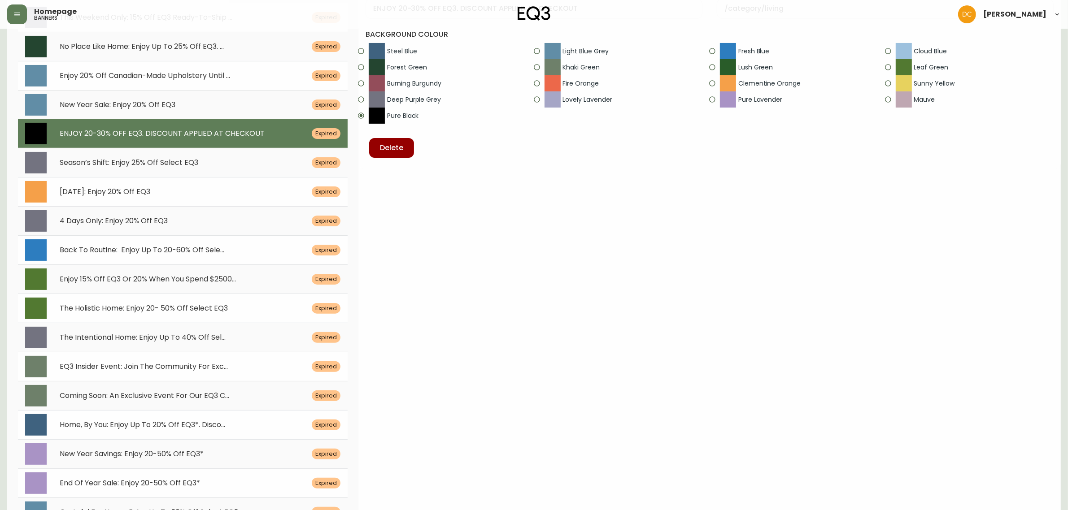  What do you see at coordinates (183, 396) in the screenshot?
I see `div: Coming Soon: An Exclusive Event For Our EQ3 C...Expired` at bounding box center [183, 396].